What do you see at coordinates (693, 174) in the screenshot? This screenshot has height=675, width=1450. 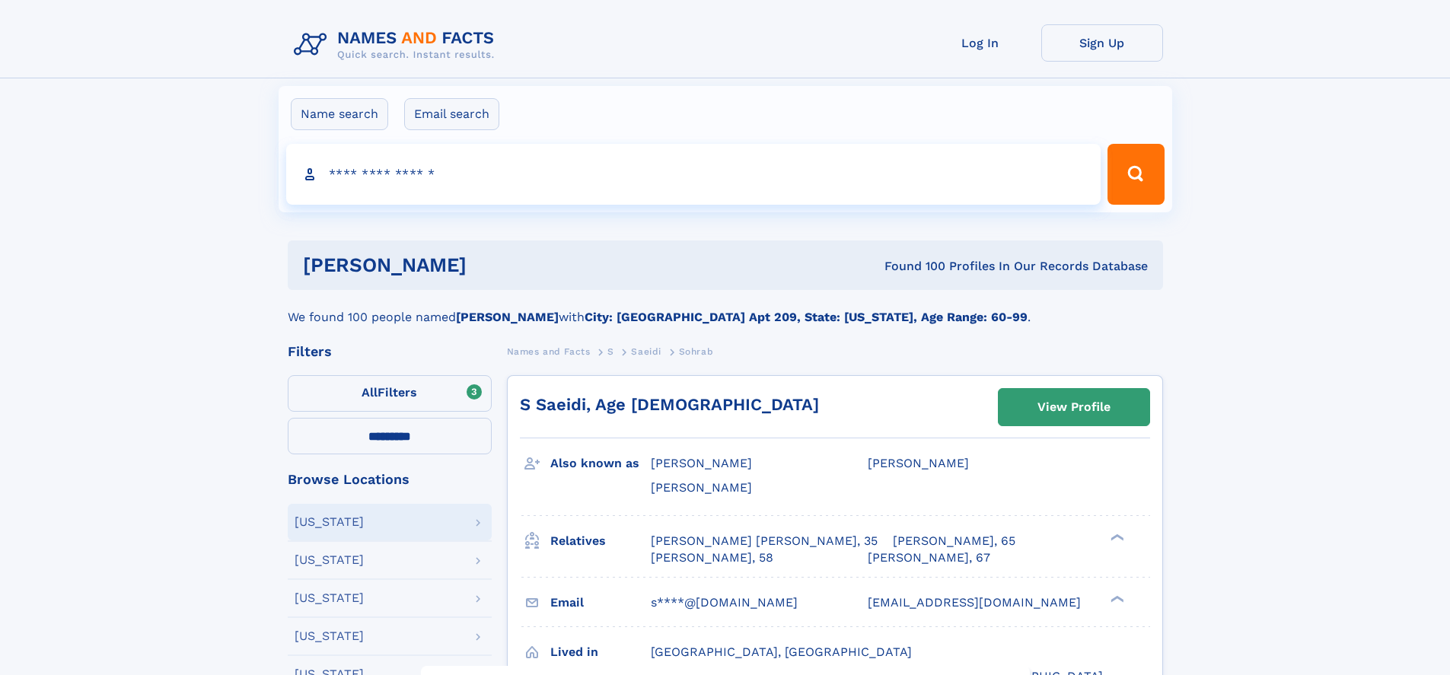 I see `input: search input` at bounding box center [693, 174].